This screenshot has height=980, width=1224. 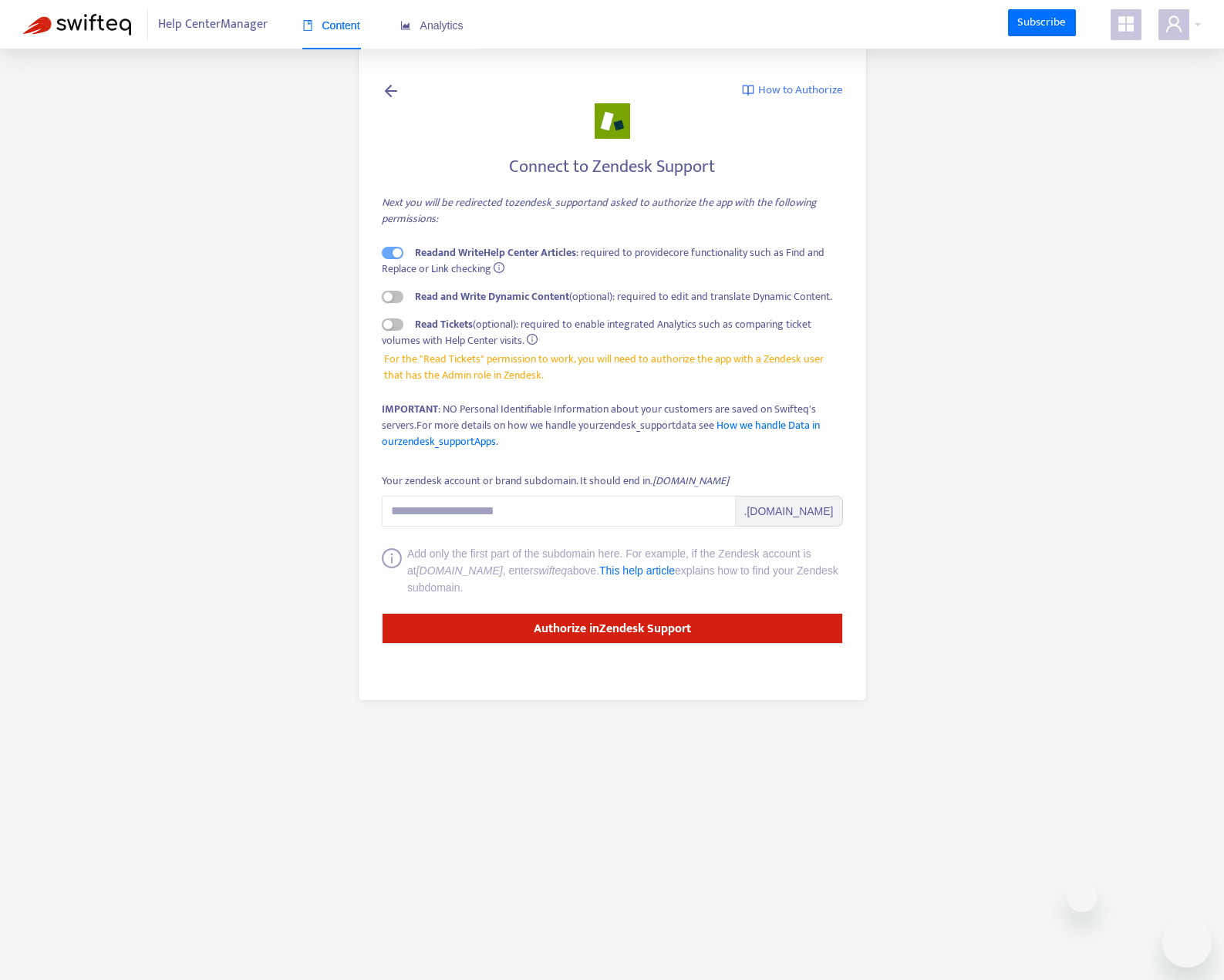 I want to click on i: swifteq, so click(x=550, y=571).